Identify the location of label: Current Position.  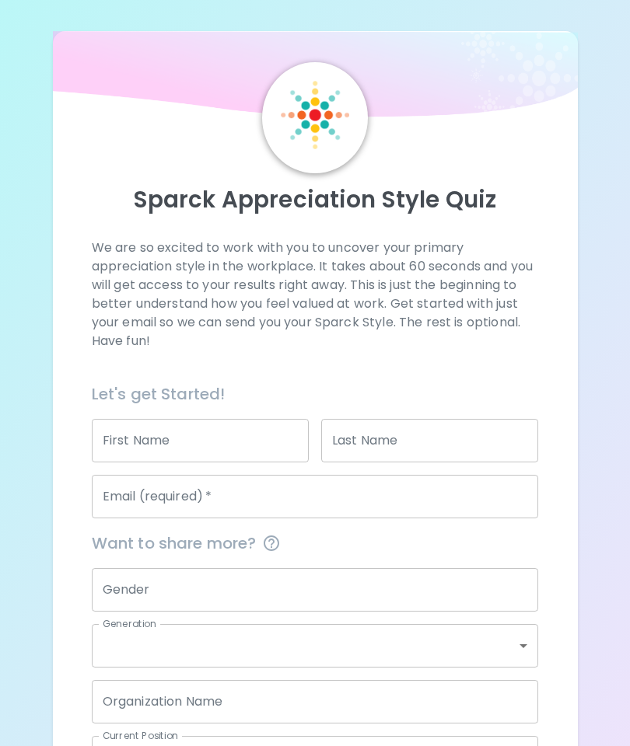
(140, 735).